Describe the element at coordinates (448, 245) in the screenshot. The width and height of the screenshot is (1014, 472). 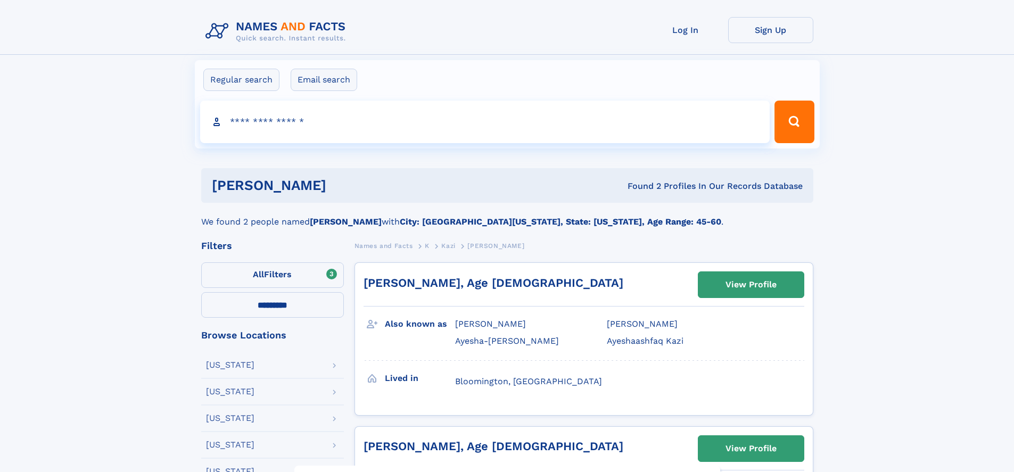
I see `a: Kazi` at that location.